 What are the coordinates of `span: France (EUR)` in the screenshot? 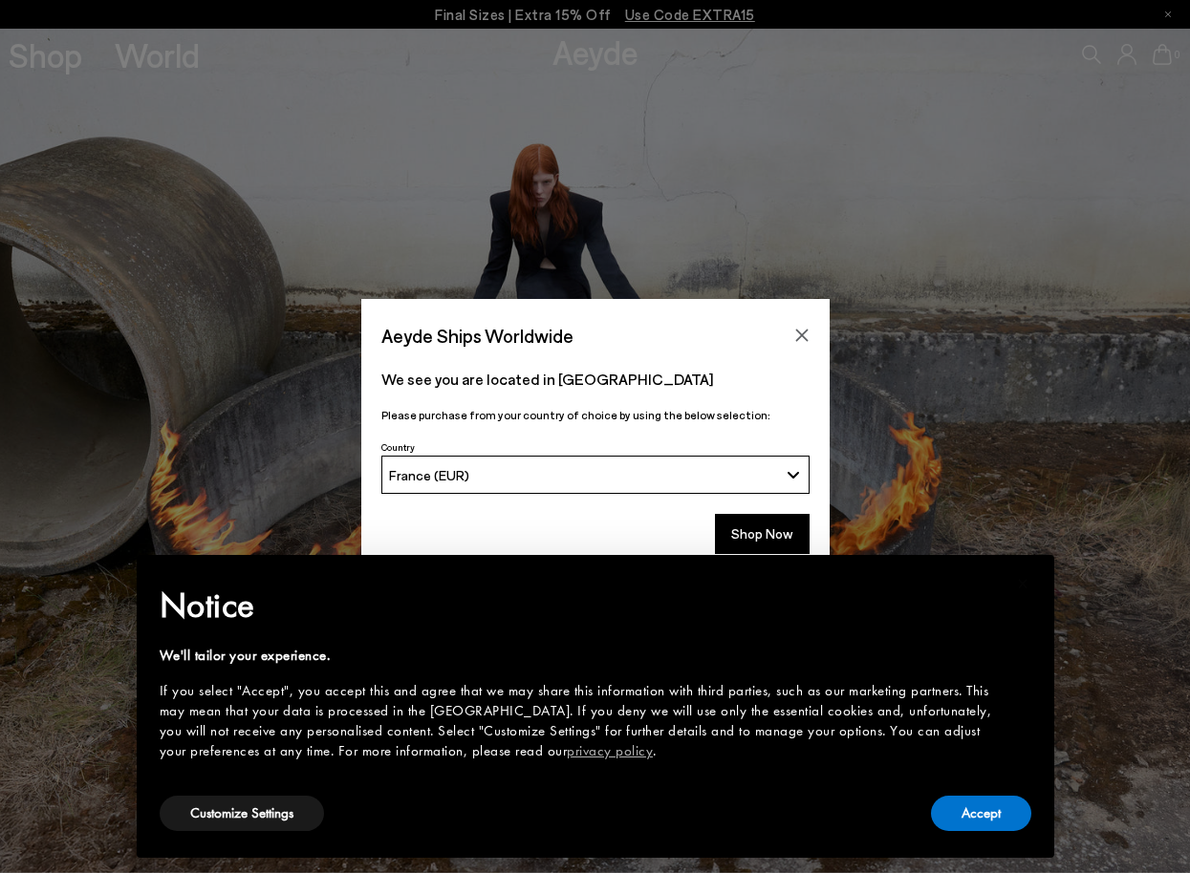 It's located at (429, 475).